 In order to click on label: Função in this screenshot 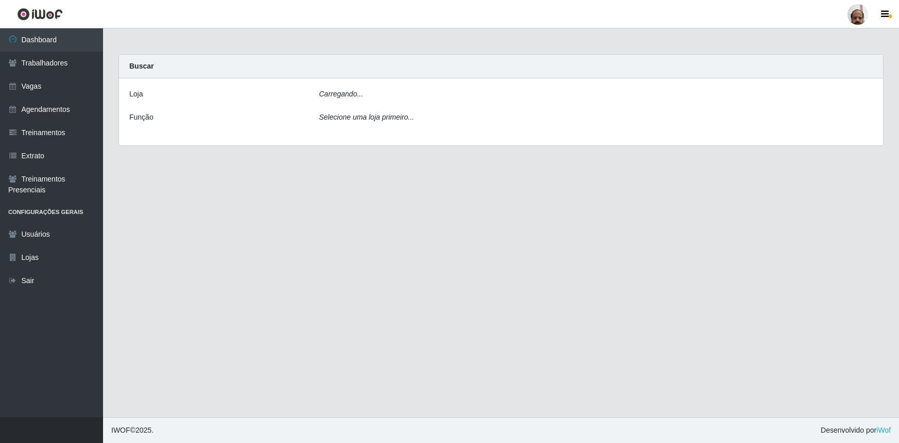, I will do `click(141, 117)`.